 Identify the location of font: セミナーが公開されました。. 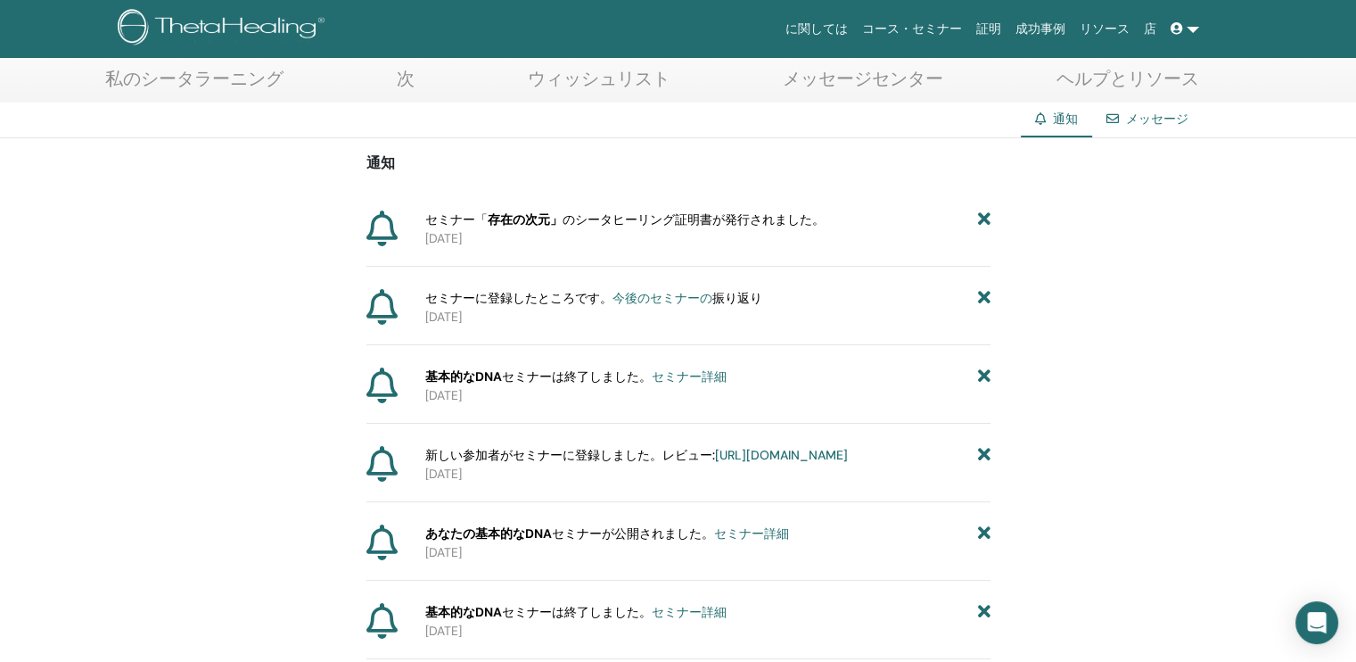
(607, 533).